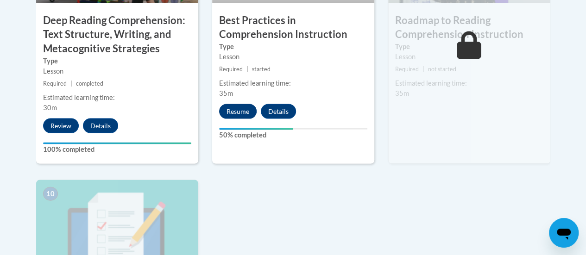 The image size is (586, 255). Describe the element at coordinates (117, 35) in the screenshot. I see `h3: Deep Reading Comprehension: Text Structure, Writing, and Metacognitive Strategies` at that location.